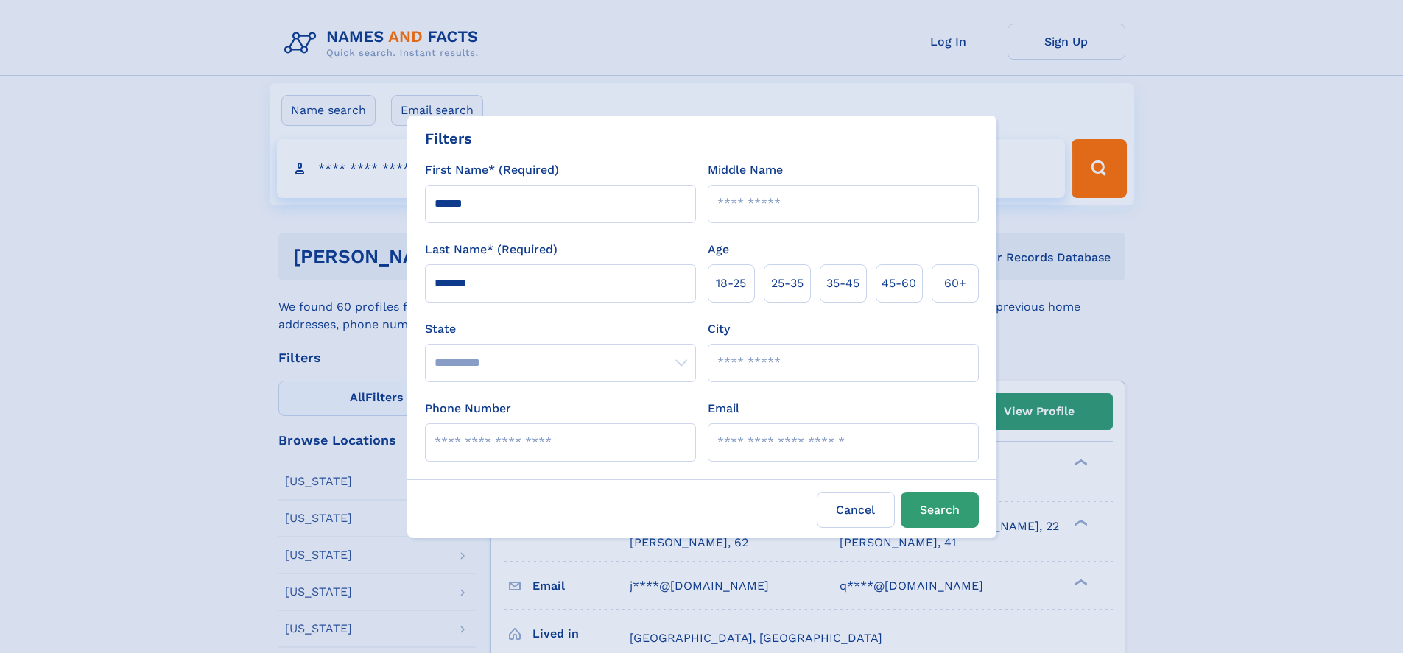  Describe the element at coordinates (561, 329) in the screenshot. I see `label: State` at that location.